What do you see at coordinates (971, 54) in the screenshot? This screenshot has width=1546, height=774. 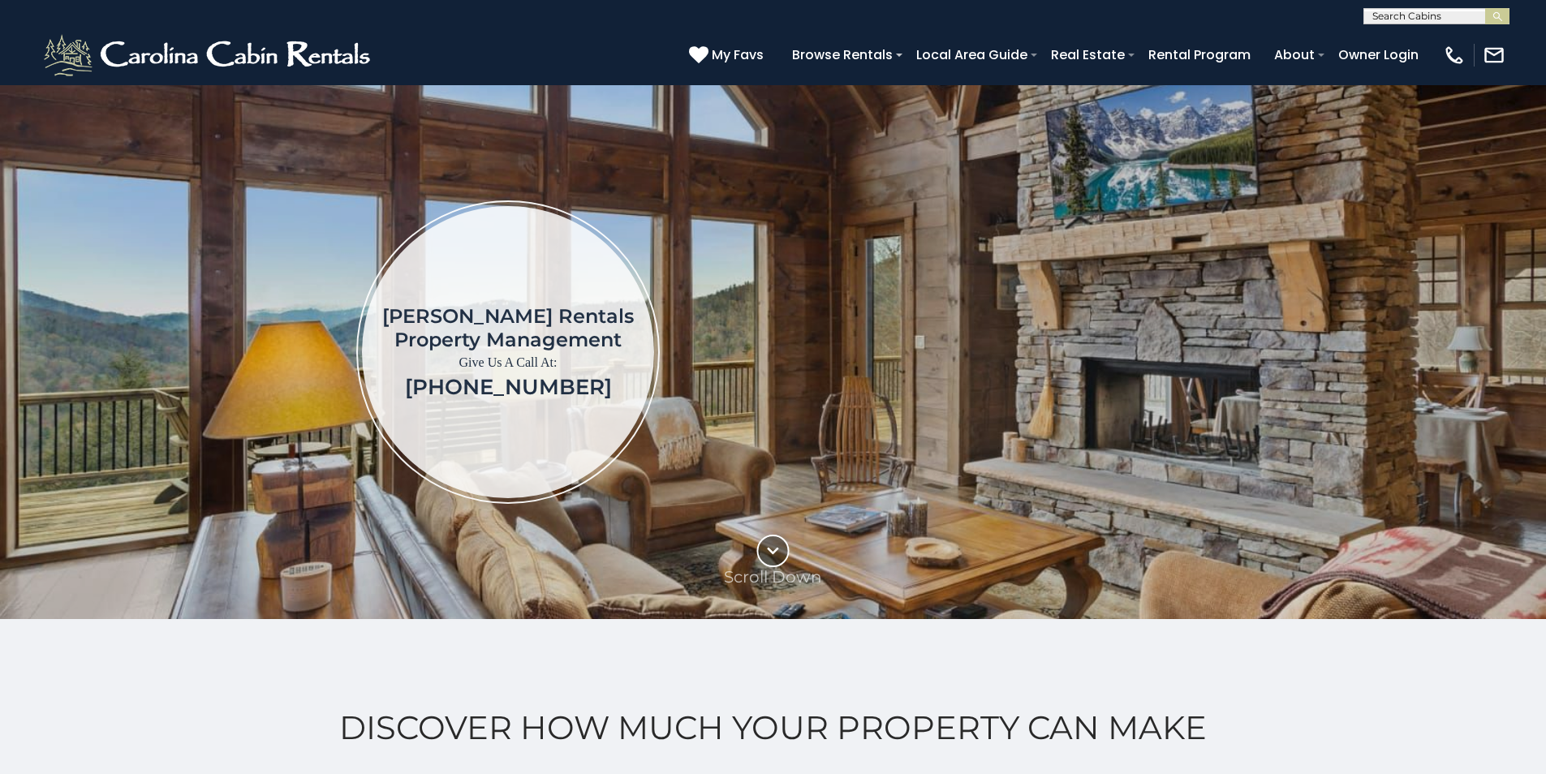 I see `a: Local Area Guide` at bounding box center [971, 54].